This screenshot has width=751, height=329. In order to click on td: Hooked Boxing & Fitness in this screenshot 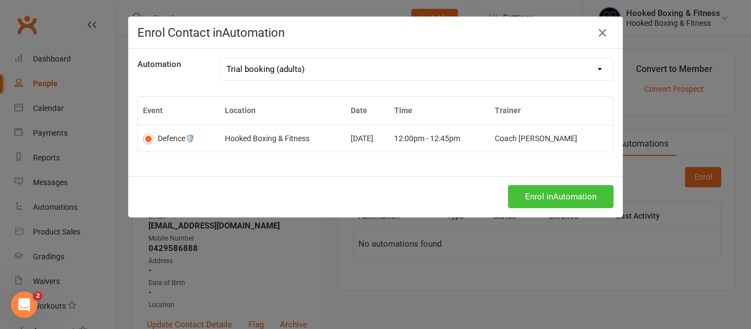, I will do `click(283, 138)`.